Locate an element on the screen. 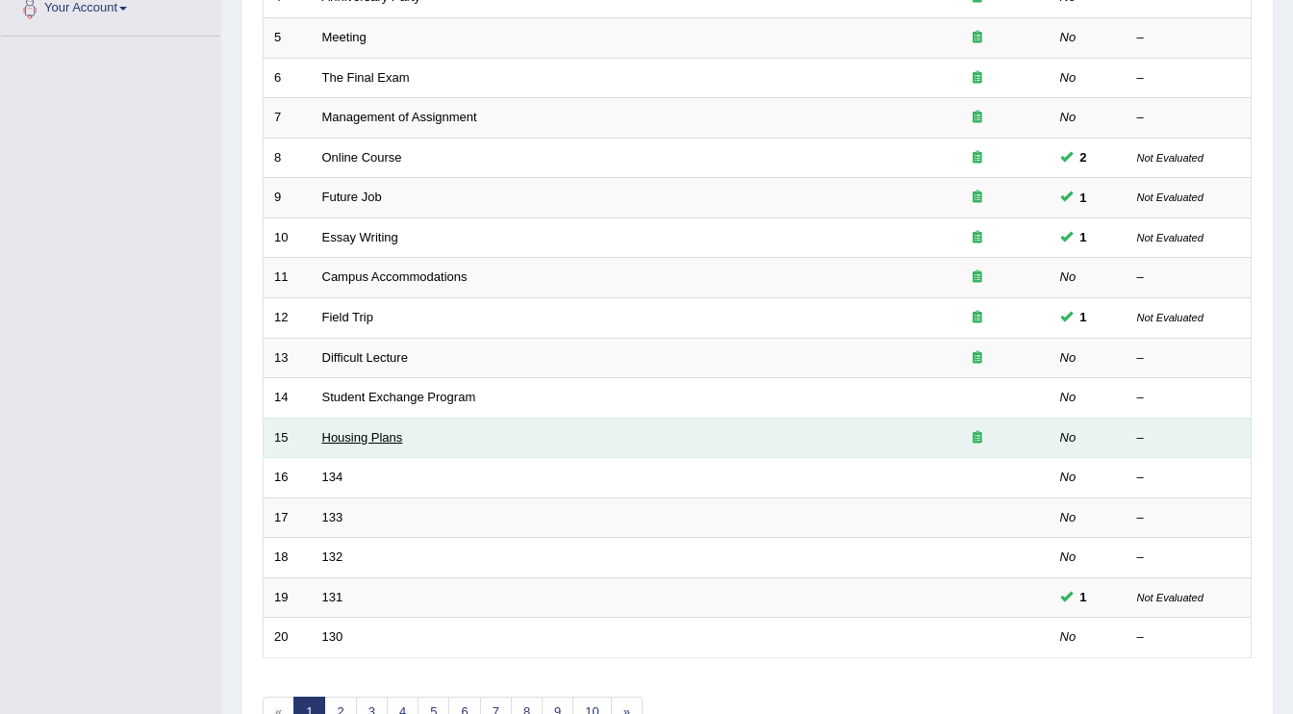 This screenshot has height=714, width=1293. a: 132 is located at coordinates (333, 556).